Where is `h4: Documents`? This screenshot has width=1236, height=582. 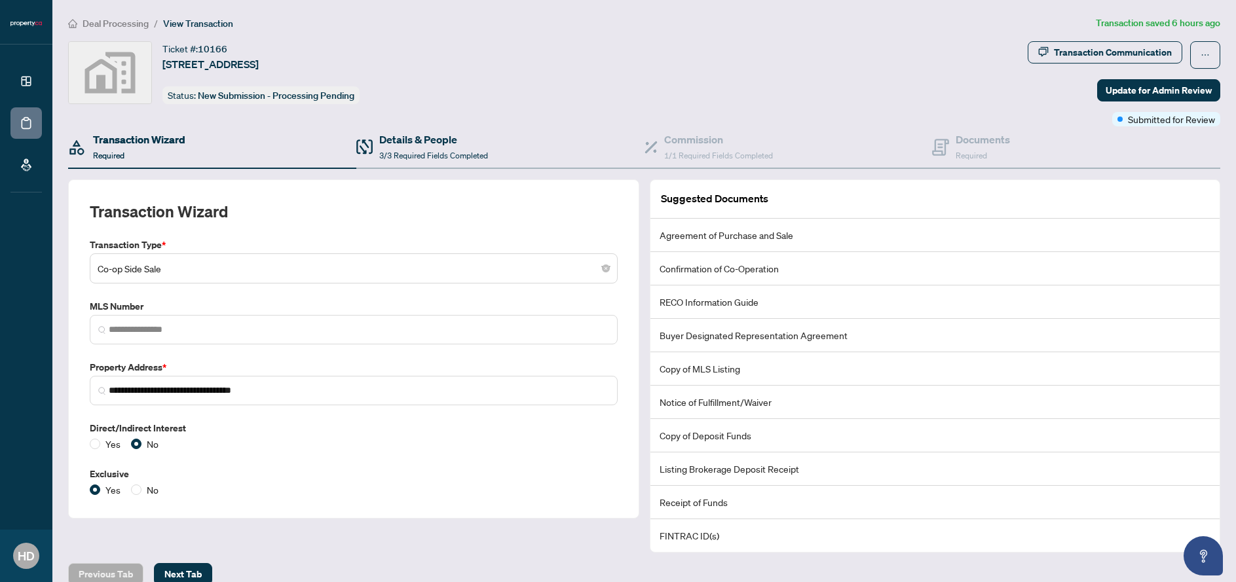 h4: Documents is located at coordinates (982, 139).